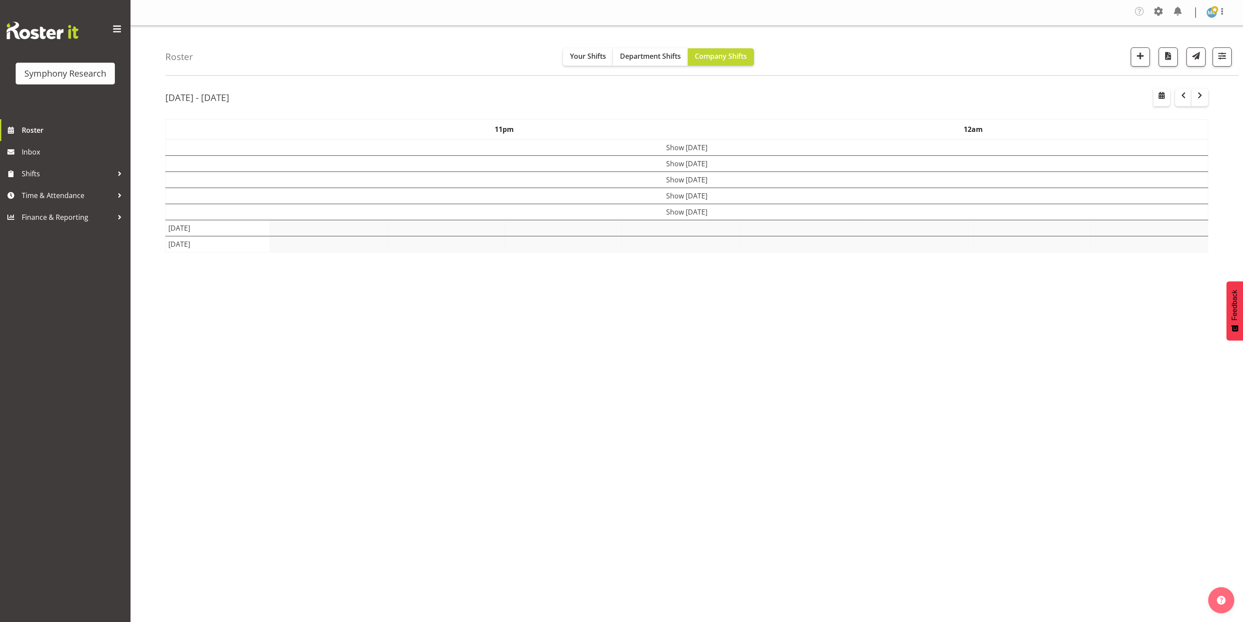  I want to click on button: Your Shifts, so click(588, 57).